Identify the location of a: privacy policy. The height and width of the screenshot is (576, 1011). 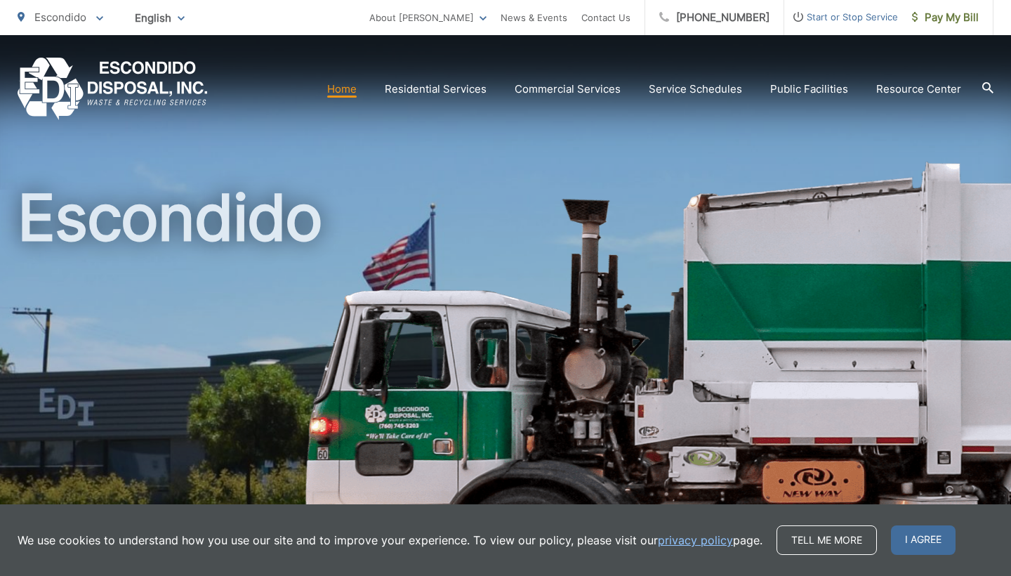
(695, 540).